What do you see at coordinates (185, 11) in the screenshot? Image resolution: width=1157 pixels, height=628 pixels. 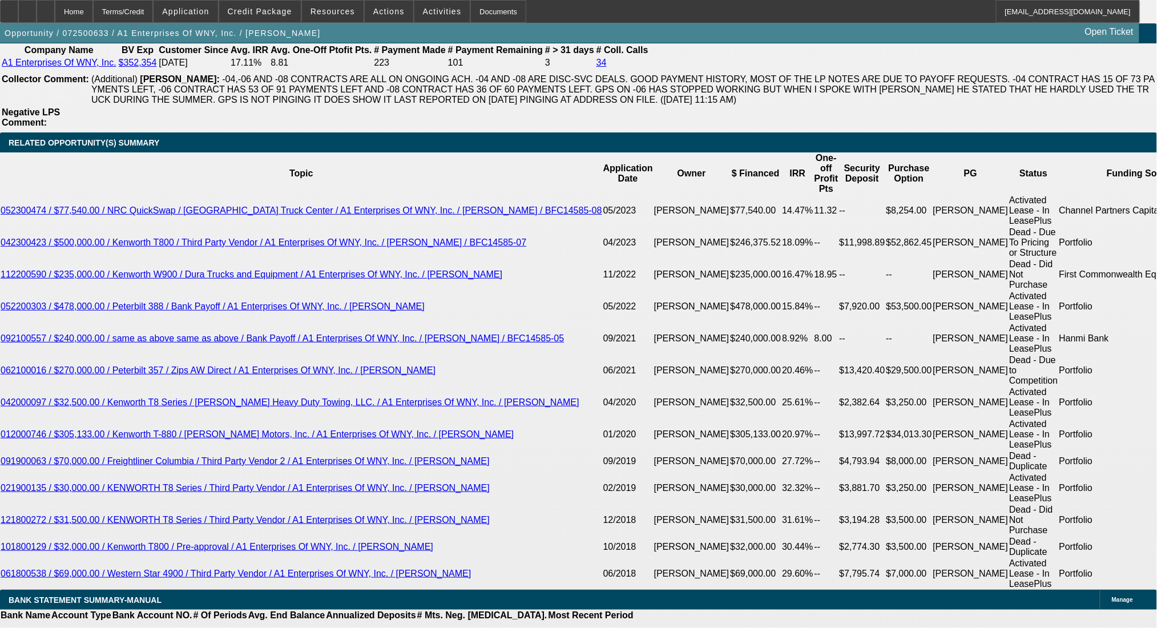 I see `button: Application` at bounding box center [185, 11].